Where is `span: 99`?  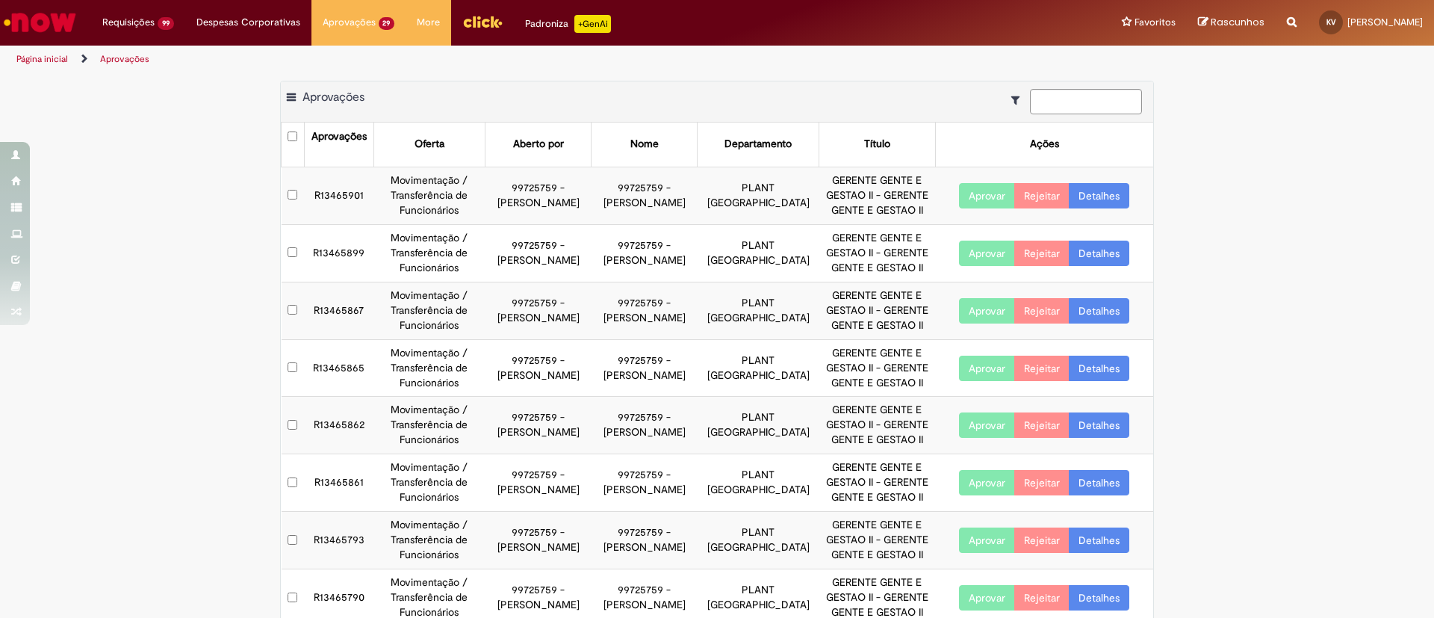
span: 99 is located at coordinates (166, 23).